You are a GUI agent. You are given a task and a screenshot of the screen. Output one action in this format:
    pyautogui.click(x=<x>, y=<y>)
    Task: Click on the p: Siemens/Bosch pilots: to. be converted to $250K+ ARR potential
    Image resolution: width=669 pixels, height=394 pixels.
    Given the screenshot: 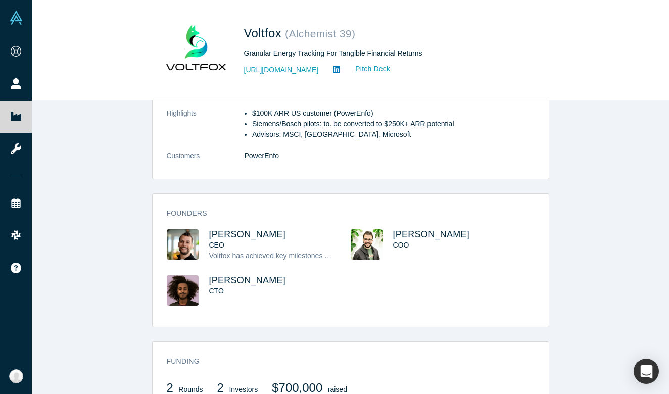 What is the action you would take?
    pyautogui.click(x=393, y=124)
    